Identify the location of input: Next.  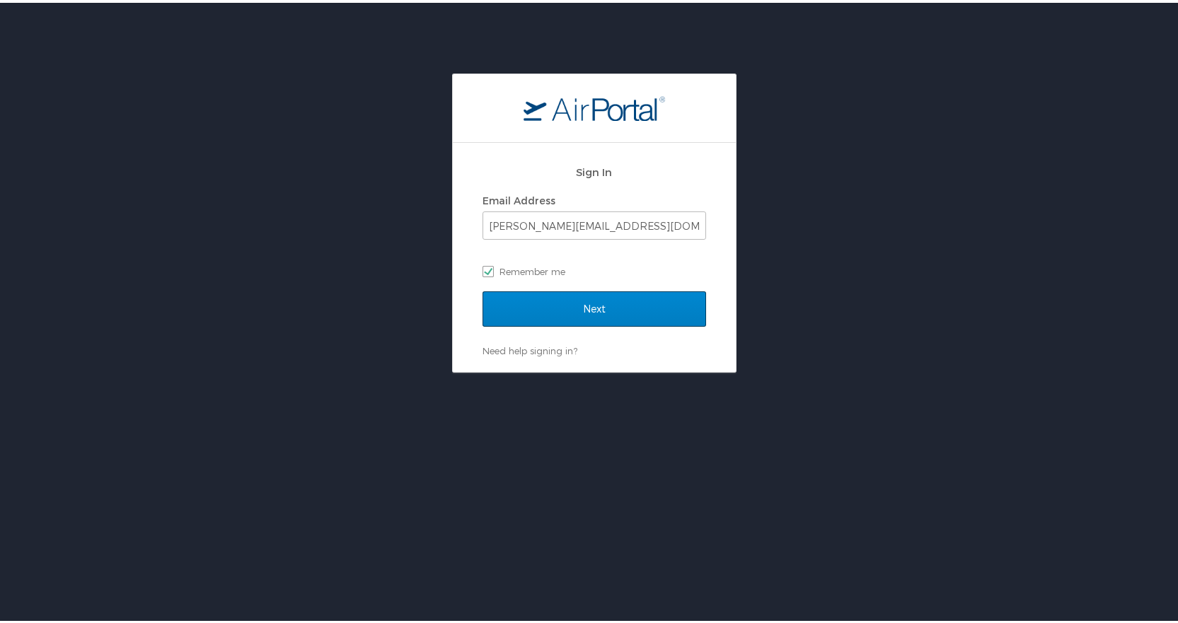
(594, 306).